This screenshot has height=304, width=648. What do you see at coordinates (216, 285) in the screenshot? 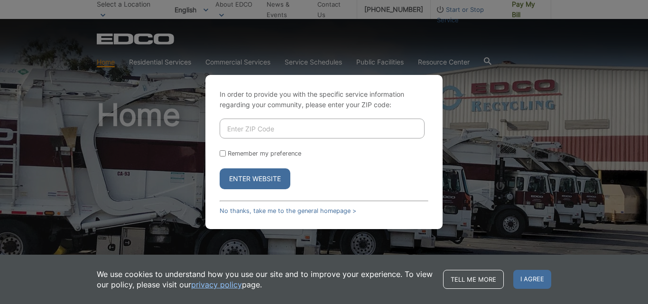
I see `a: privacy policy` at bounding box center [216, 285].